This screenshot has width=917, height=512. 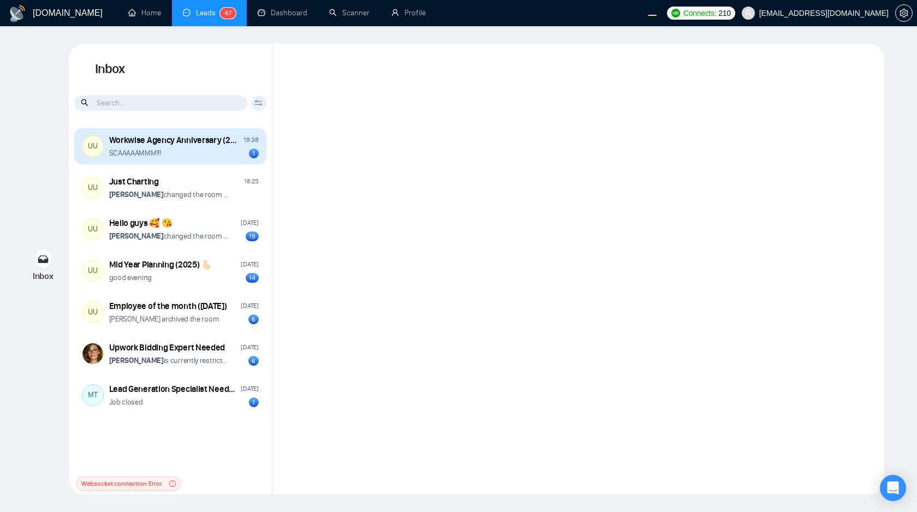 I want to click on img: Irene Buht, so click(x=93, y=354).